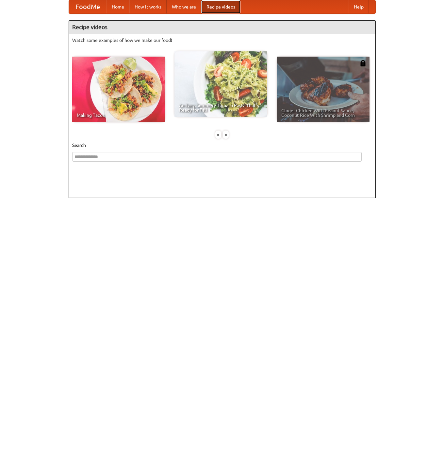  What do you see at coordinates (222, 40) in the screenshot?
I see `p: Watch some examples of how we make our food!` at bounding box center [222, 40].